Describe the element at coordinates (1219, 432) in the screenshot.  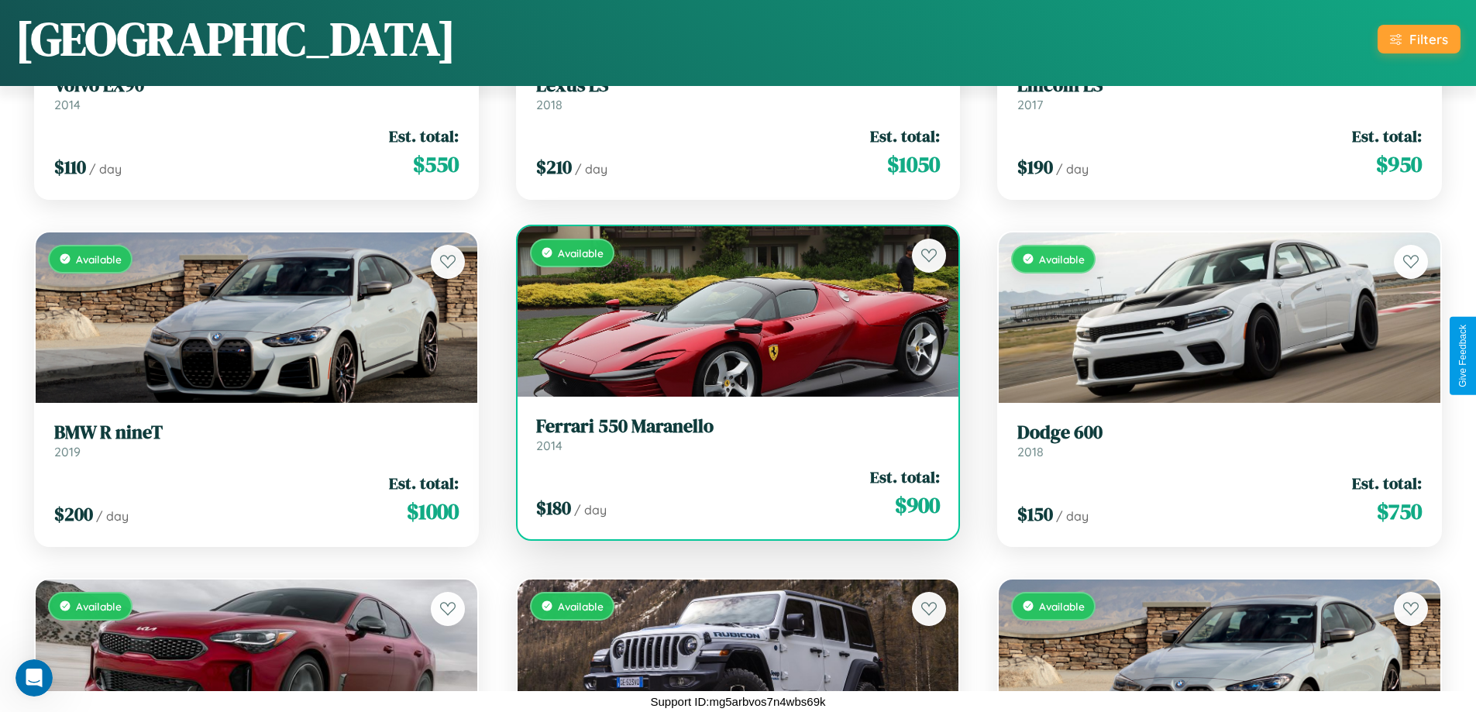
I see `h3: Dodge 600` at that location.